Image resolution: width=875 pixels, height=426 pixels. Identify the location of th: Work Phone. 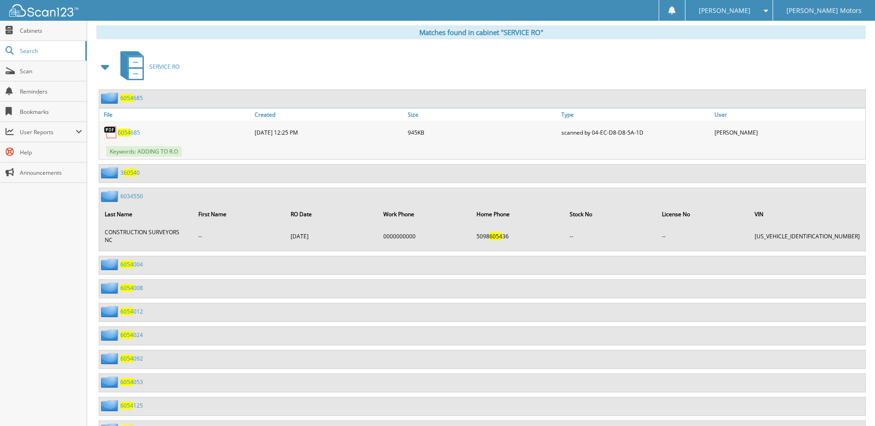
(425, 214).